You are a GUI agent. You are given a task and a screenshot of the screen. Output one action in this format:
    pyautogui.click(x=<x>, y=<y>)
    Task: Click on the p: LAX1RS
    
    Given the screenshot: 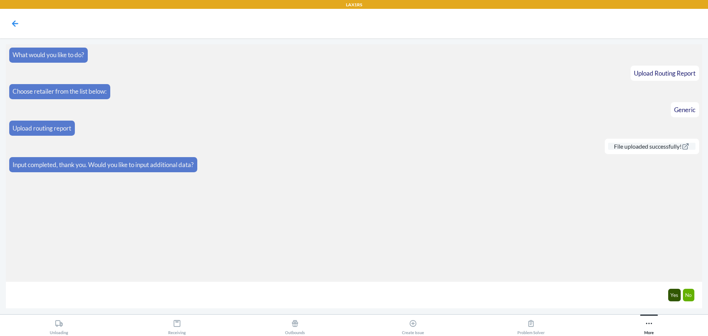 What is the action you would take?
    pyautogui.click(x=354, y=5)
    